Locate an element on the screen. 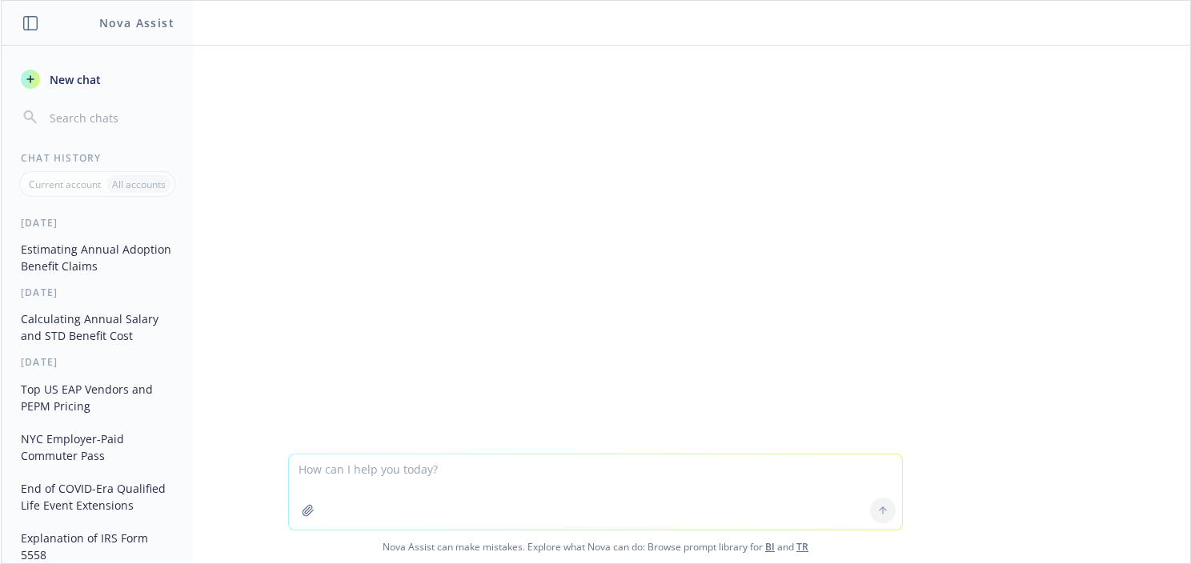 The image size is (1191, 564). div: Chat History is located at coordinates (97, 158).